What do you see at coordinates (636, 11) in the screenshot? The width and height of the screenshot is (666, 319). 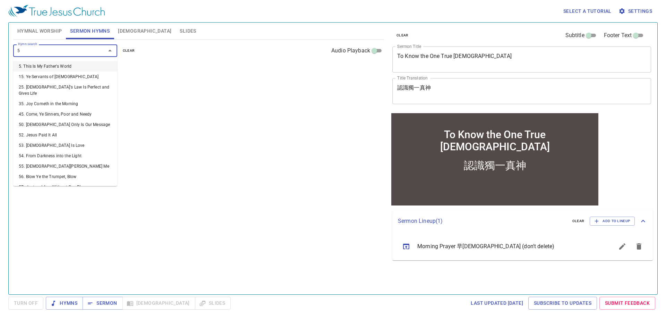 I see `span: Settings` at bounding box center [636, 11].